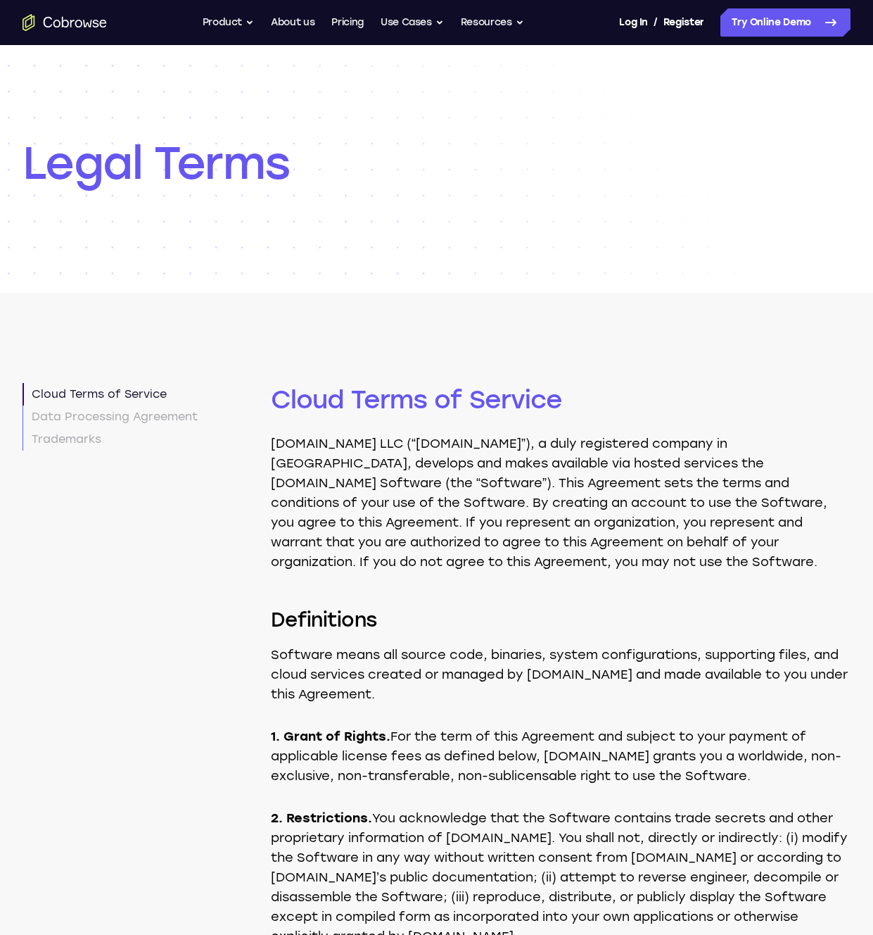 The image size is (873, 935). Describe the element at coordinates (785, 23) in the screenshot. I see `a: Try Online Demo` at that location.